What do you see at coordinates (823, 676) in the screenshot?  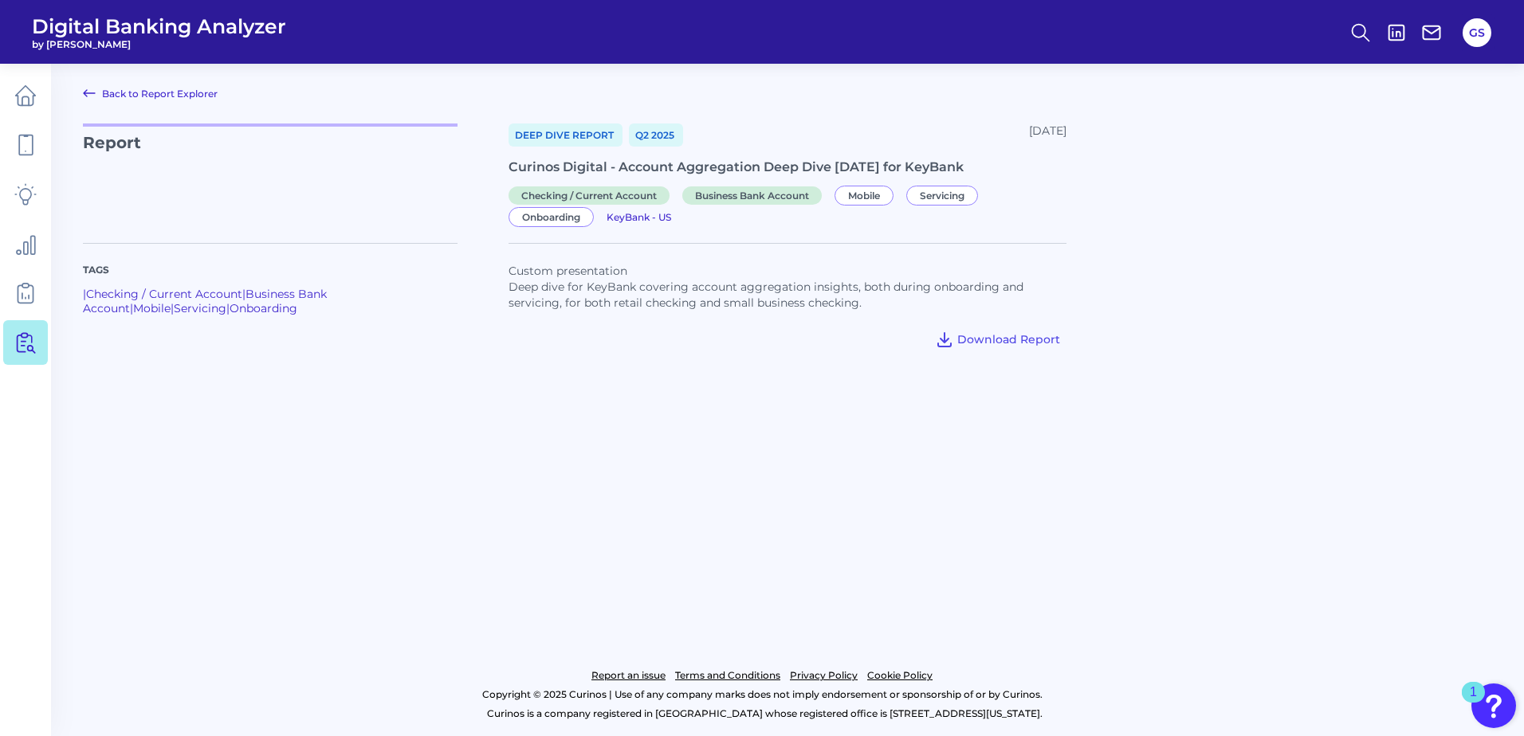 I see `a: Privacy Policy` at bounding box center [823, 676].